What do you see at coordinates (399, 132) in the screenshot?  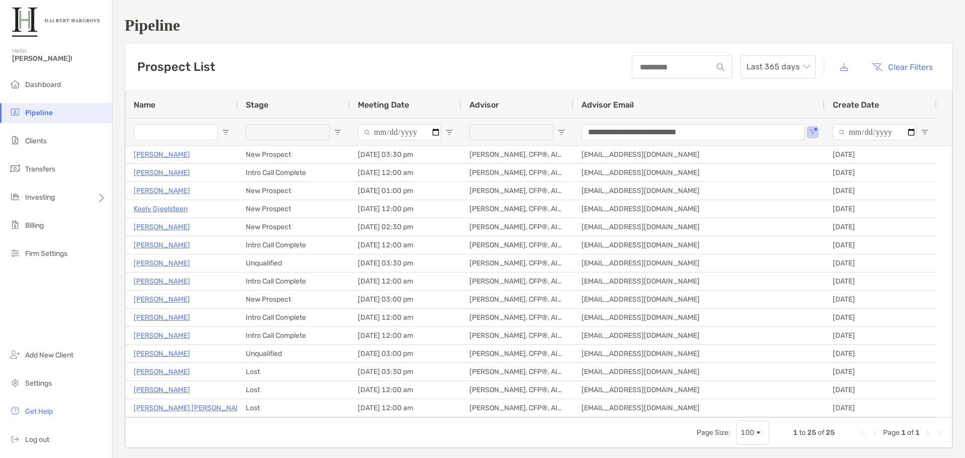 I see `input: Meeting Date Filter Input` at bounding box center [399, 132].